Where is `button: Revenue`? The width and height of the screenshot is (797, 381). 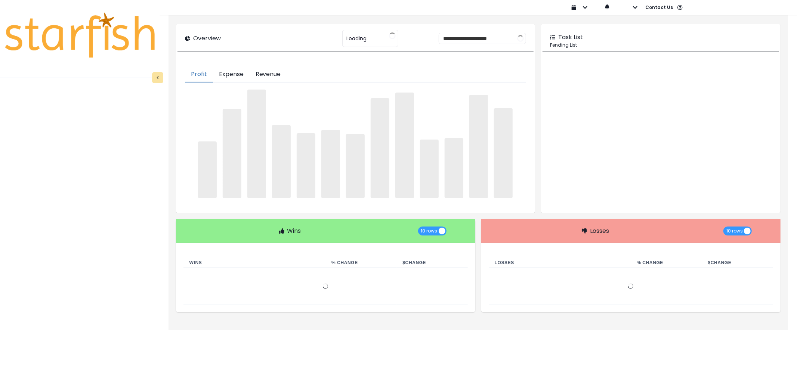
button: Revenue is located at coordinates (268, 75).